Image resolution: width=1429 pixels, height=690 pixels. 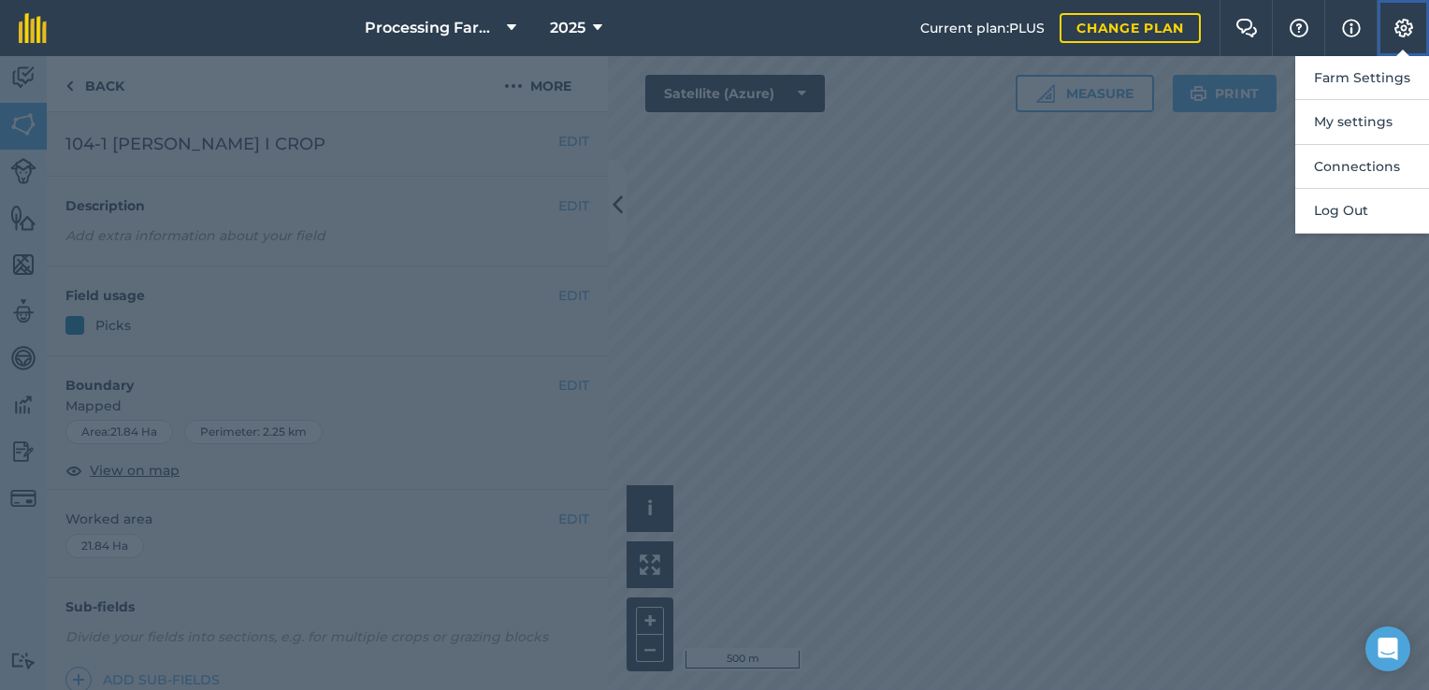 I want to click on span: 2025, so click(x=567, y=28).